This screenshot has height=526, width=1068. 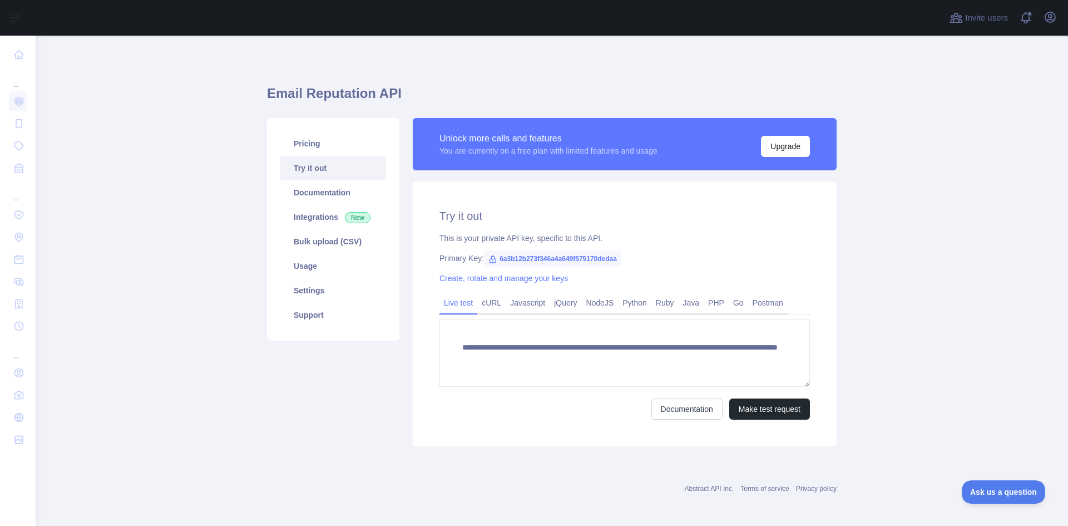 What do you see at coordinates (665, 303) in the screenshot?
I see `a: Ruby` at bounding box center [665, 303].